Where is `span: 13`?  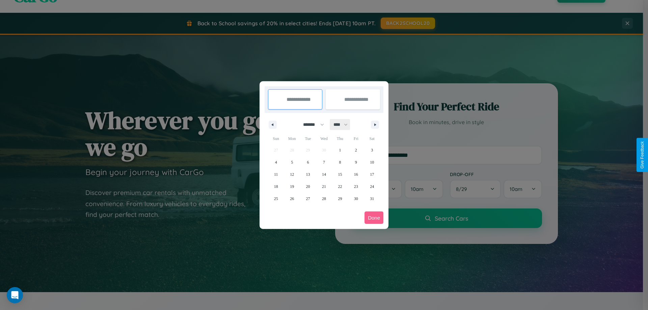 span: 13 is located at coordinates (308, 175).